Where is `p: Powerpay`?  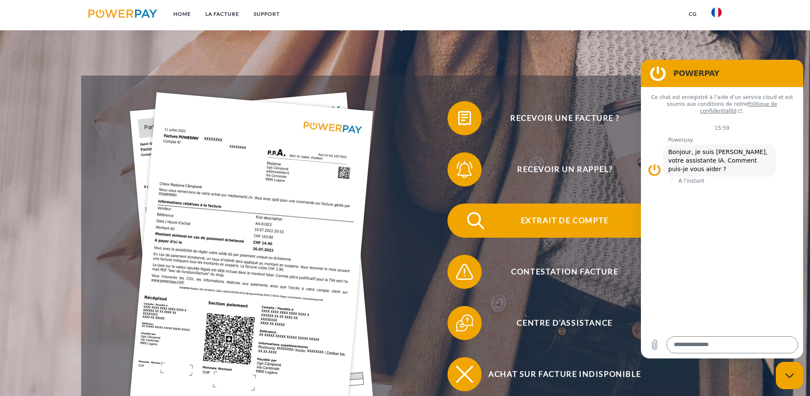
p: Powerpay is located at coordinates (95, 80).